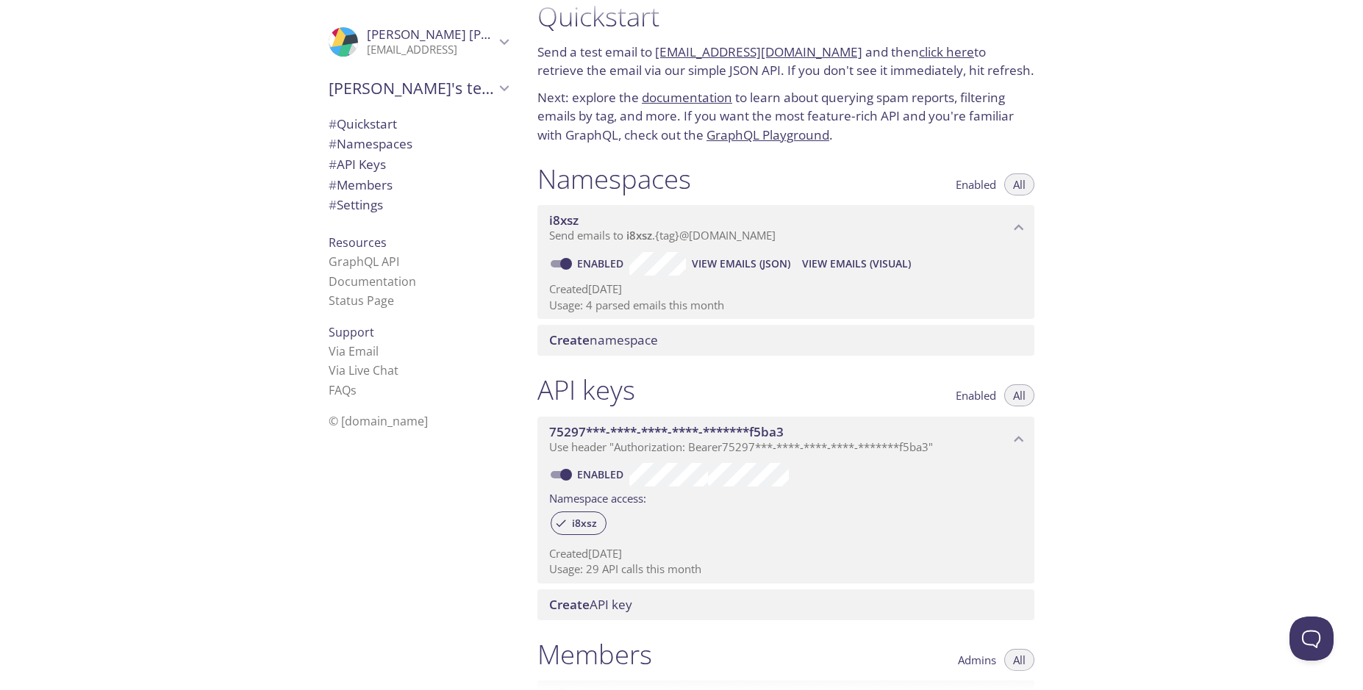 This screenshot has height=690, width=1363. Describe the element at coordinates (977, 660) in the screenshot. I see `button: Admins` at that location.